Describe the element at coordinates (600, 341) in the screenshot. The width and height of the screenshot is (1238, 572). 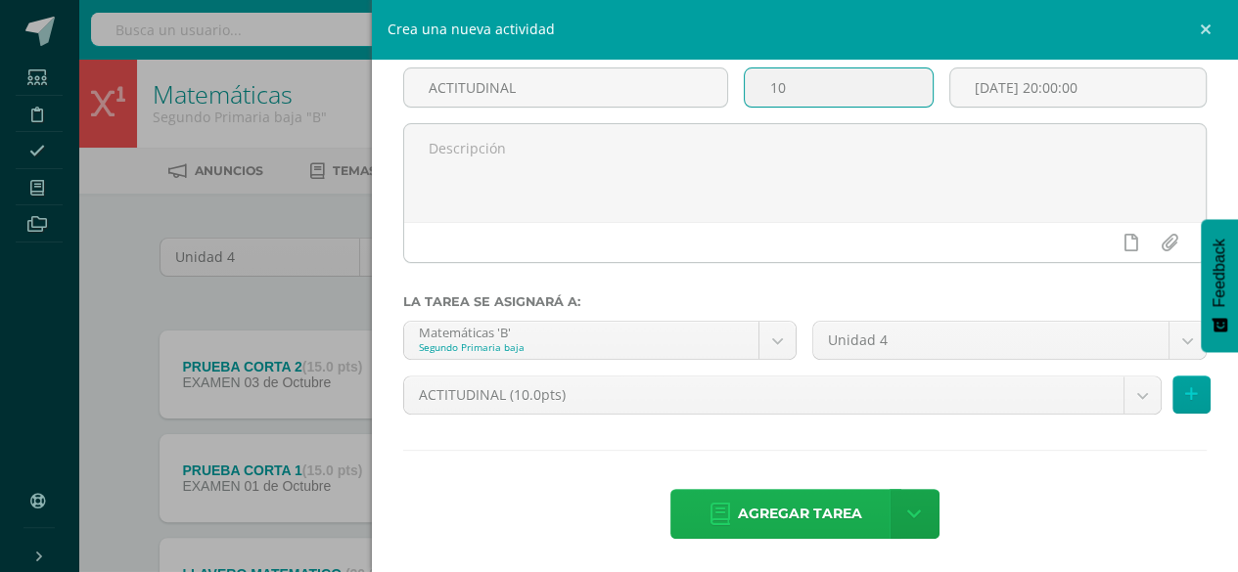
I see `a: Matemáticas 'B'Segundo Primaria baja` at that location.